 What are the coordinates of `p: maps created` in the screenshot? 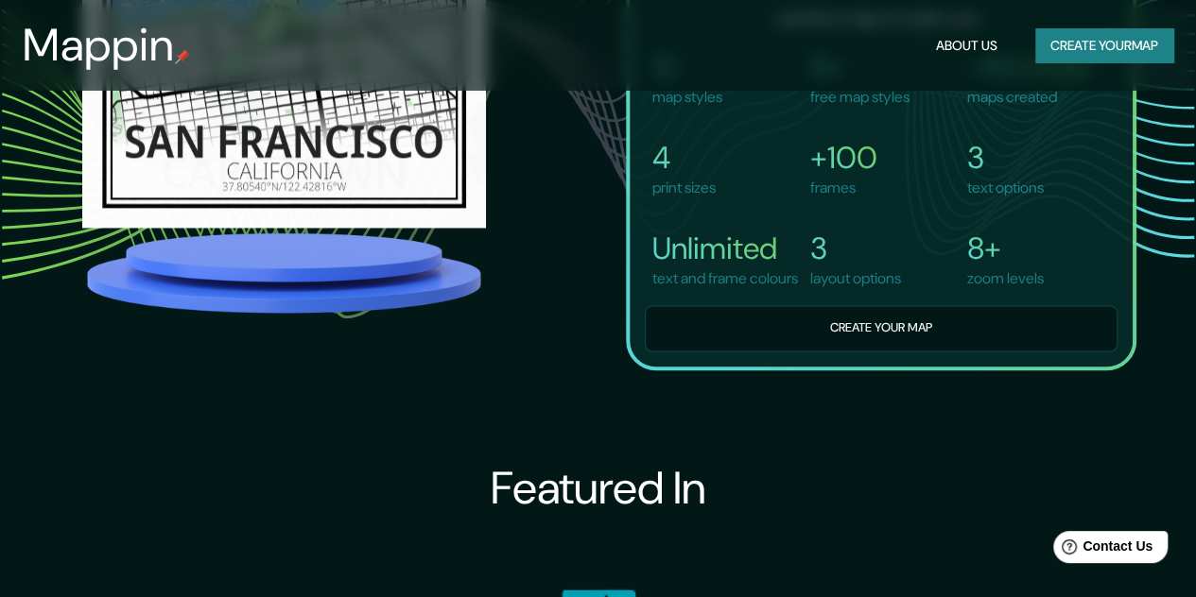 It's located at (1028, 97).